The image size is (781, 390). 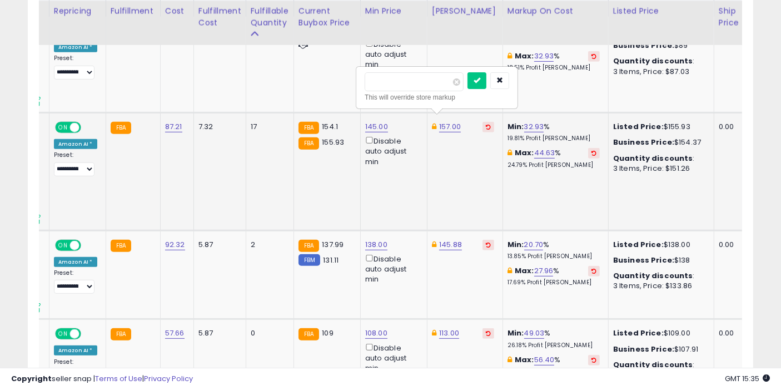 What do you see at coordinates (309, 260) in the screenshot?
I see `small: FBM` at bounding box center [309, 260].